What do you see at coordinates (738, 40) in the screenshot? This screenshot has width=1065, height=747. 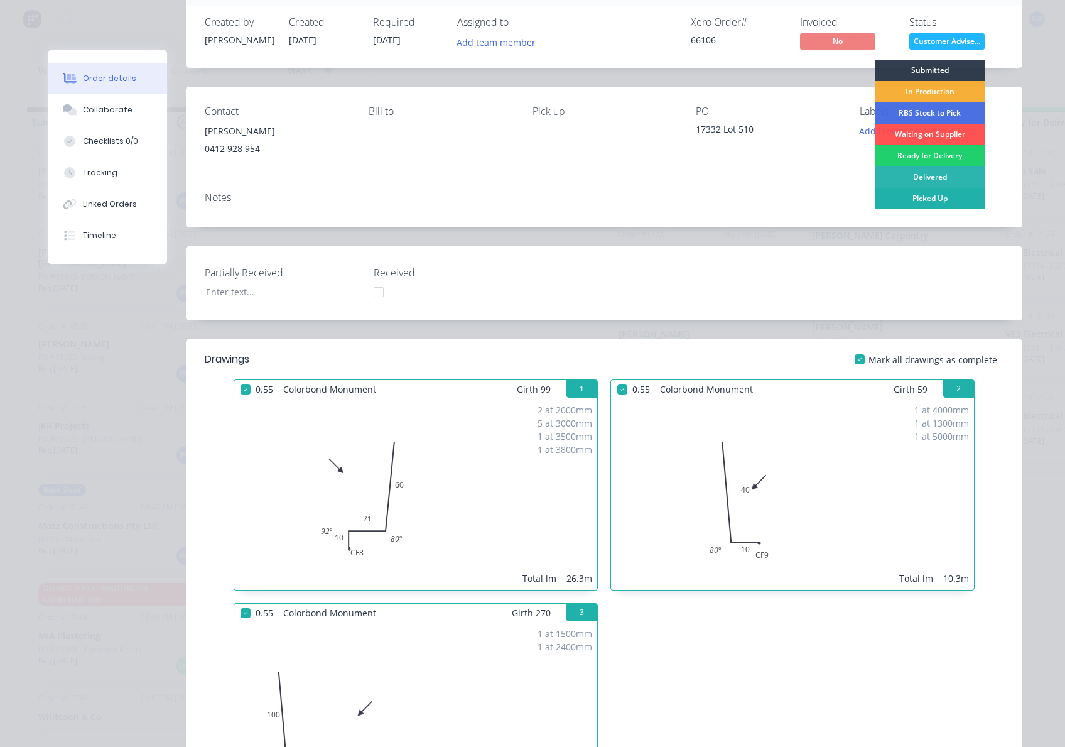 I see `div: 66106` at bounding box center [738, 40].